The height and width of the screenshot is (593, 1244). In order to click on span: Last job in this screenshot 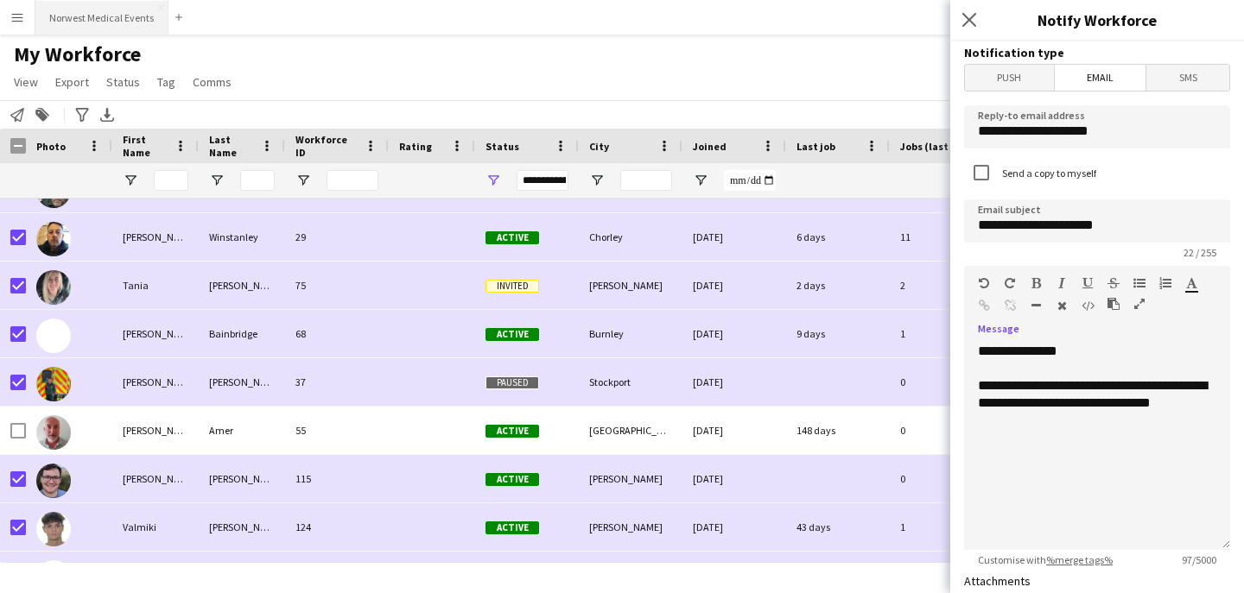, I will do `click(815, 146)`.